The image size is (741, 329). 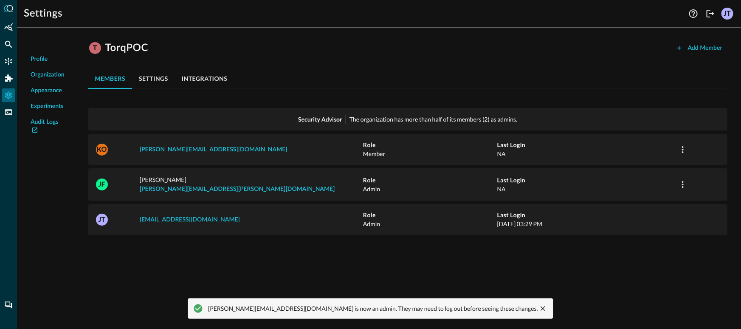 What do you see at coordinates (48, 126) in the screenshot?
I see `a: Audit Logs` at bounding box center [48, 126].